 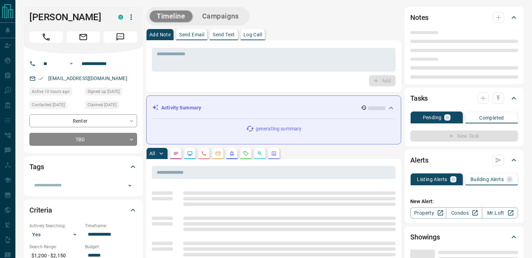 I want to click on p: Actively Searching:, so click(x=55, y=226).